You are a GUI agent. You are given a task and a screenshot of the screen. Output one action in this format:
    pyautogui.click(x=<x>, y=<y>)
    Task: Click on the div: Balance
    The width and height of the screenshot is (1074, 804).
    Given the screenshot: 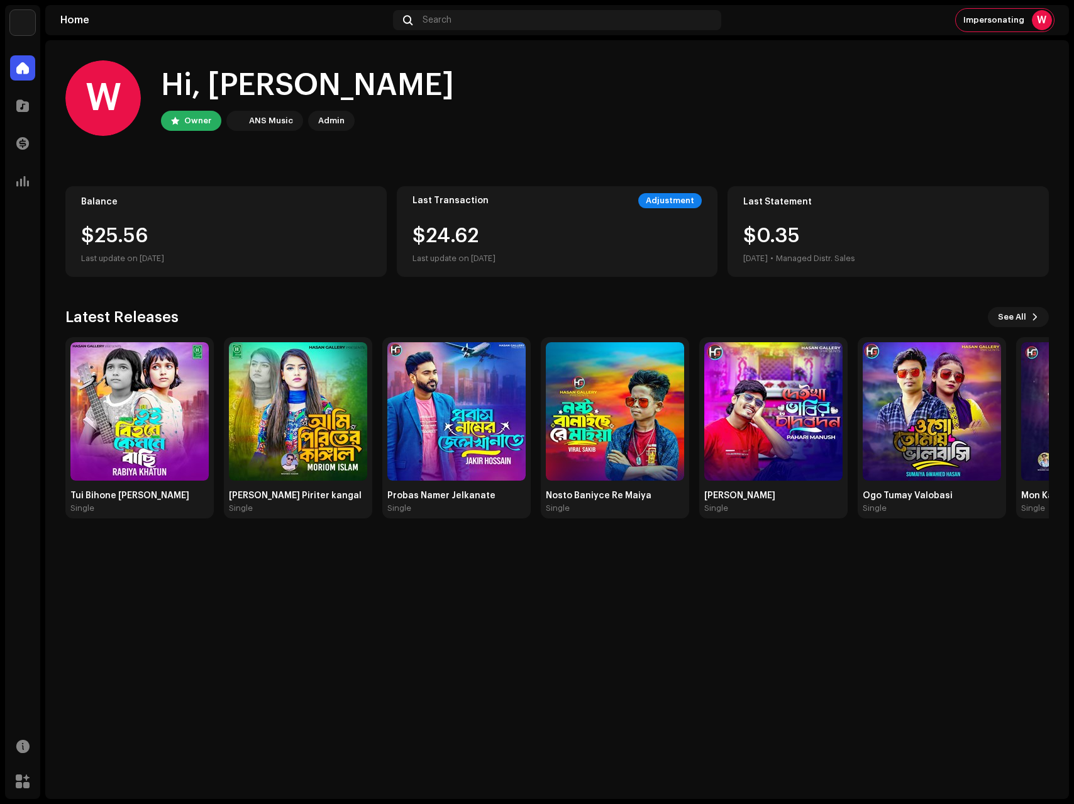 What is the action you would take?
    pyautogui.click(x=226, y=202)
    